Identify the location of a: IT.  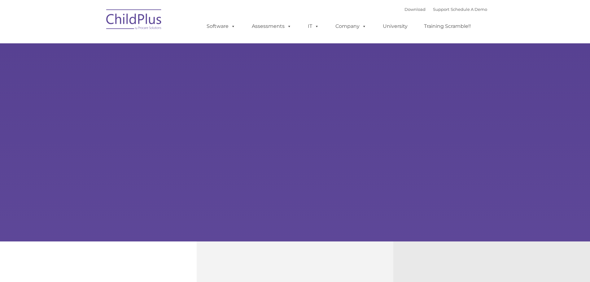
(313, 26).